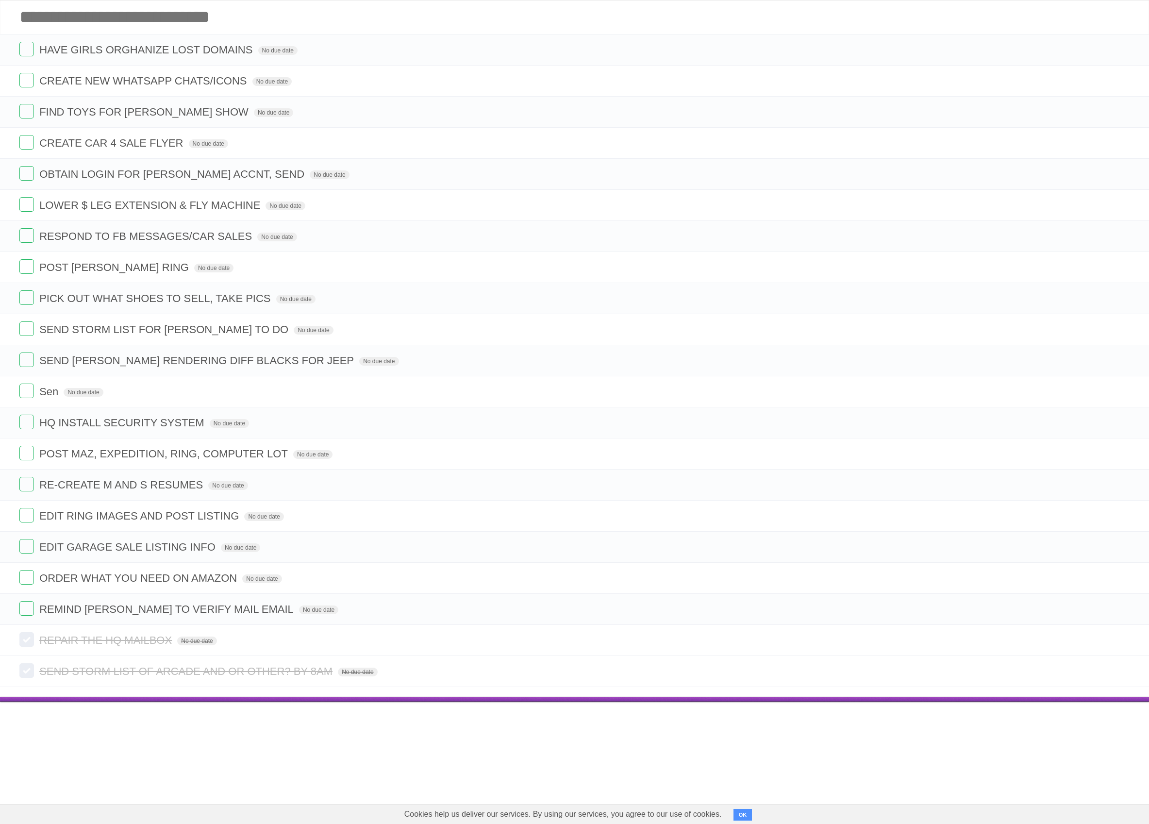  What do you see at coordinates (129, 547) in the screenshot?
I see `span: EDIT GARAGE SALE LISTING INFO` at bounding box center [129, 547].